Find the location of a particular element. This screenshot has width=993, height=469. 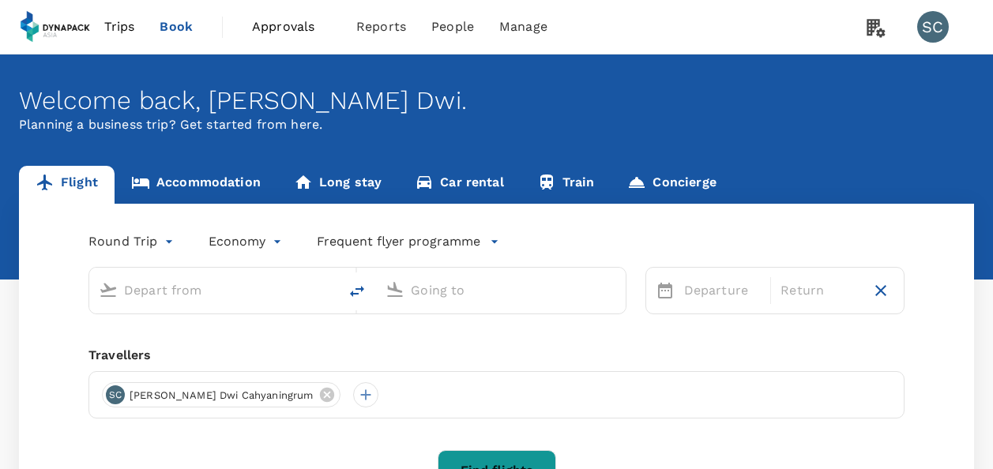

span: Book is located at coordinates (176, 27).